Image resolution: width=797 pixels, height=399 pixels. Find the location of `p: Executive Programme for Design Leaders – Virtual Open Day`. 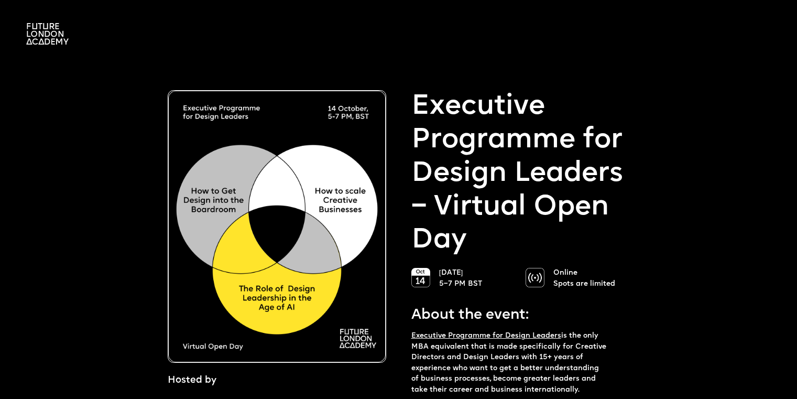

p: Executive Programme for Design Leaders – Virtual Open Day is located at coordinates (520, 173).